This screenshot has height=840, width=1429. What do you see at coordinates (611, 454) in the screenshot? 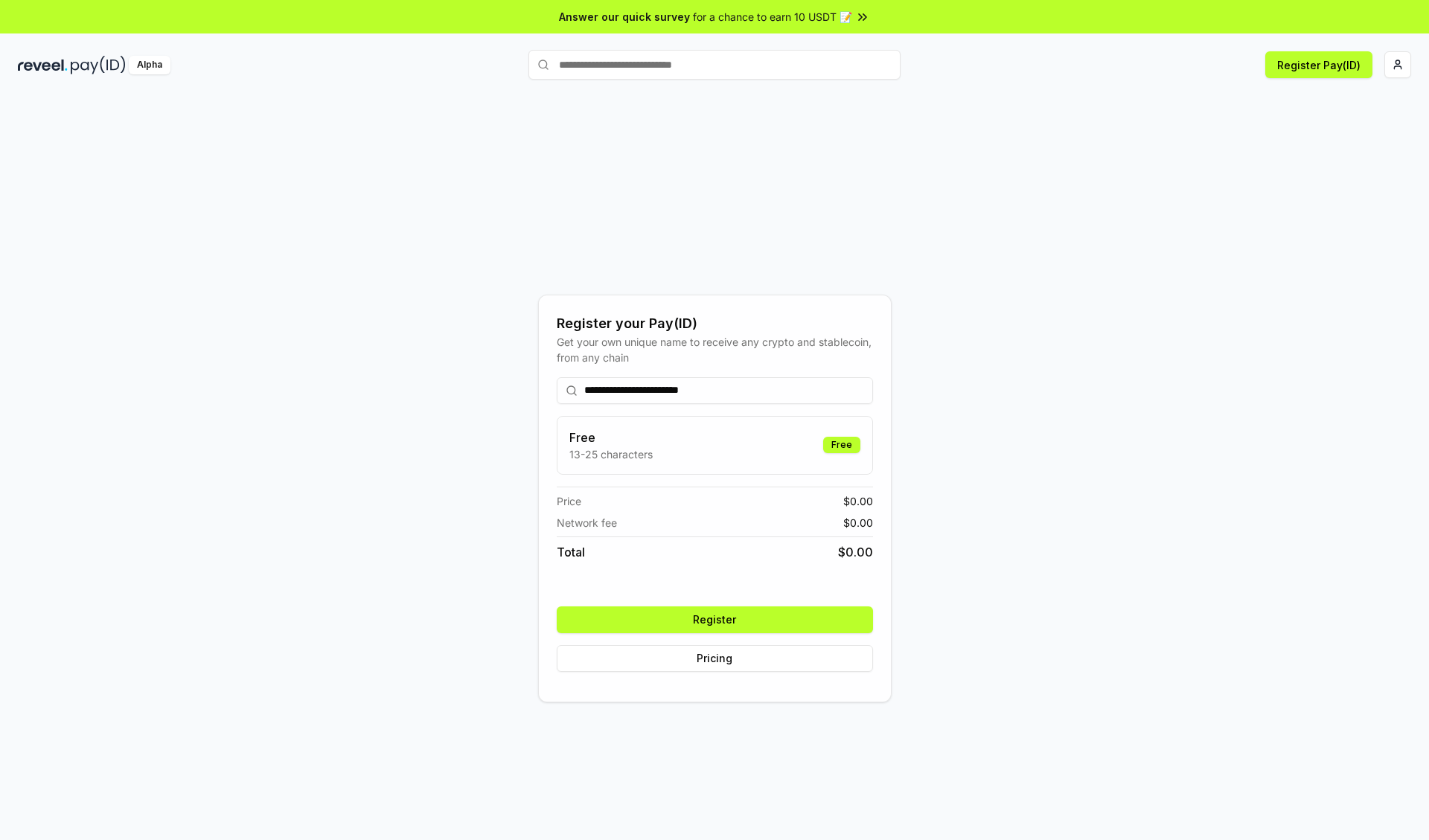
I see `p: 13-25 characters` at bounding box center [611, 454].